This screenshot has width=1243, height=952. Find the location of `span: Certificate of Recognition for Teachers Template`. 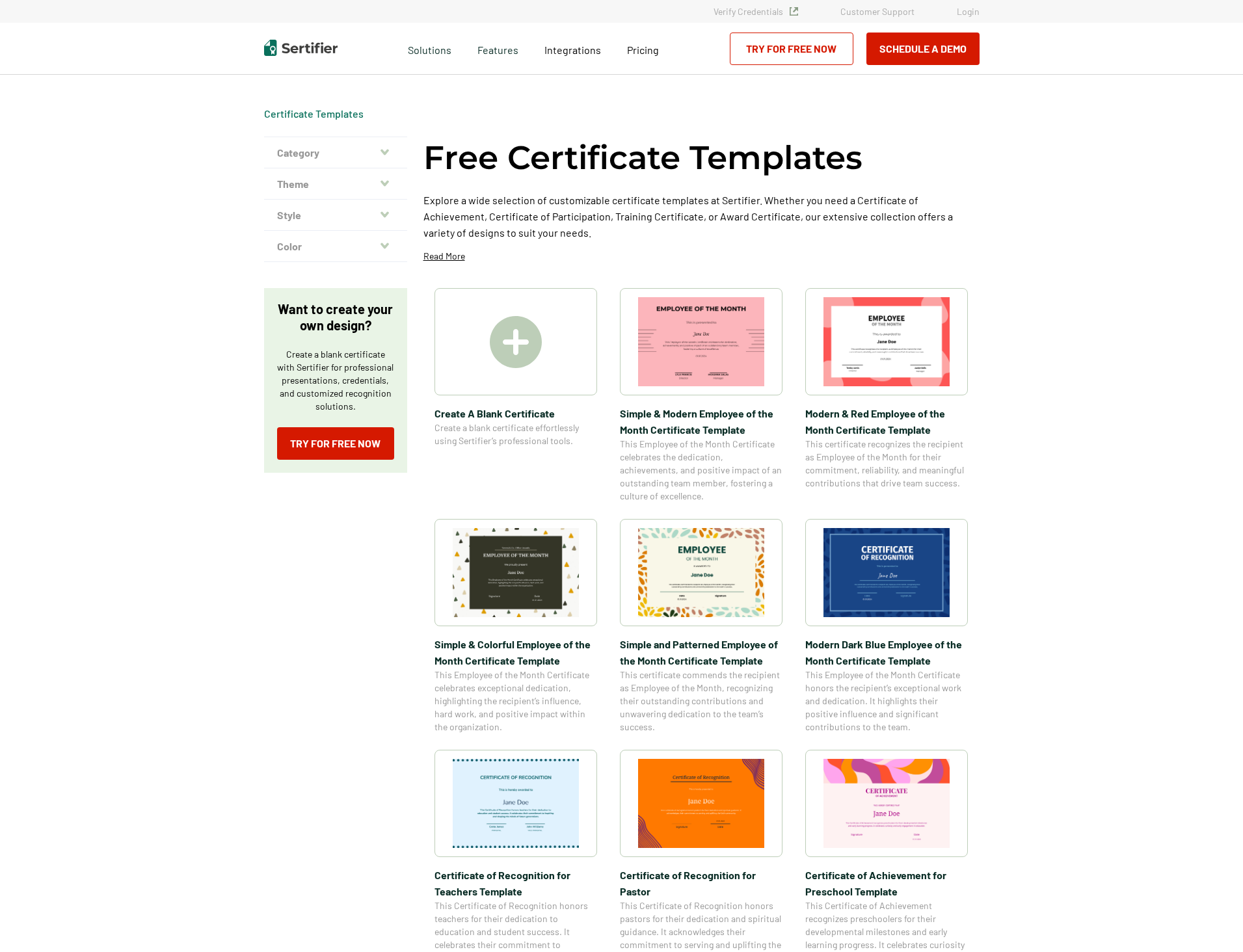

span: Certificate of Recognition for Teachers Template is located at coordinates (516, 883).